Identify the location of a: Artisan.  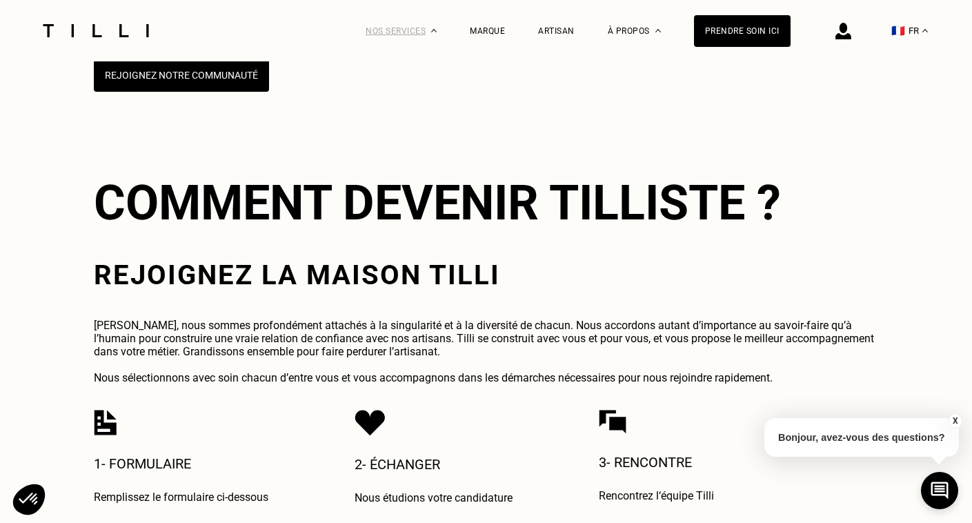
(556, 31).